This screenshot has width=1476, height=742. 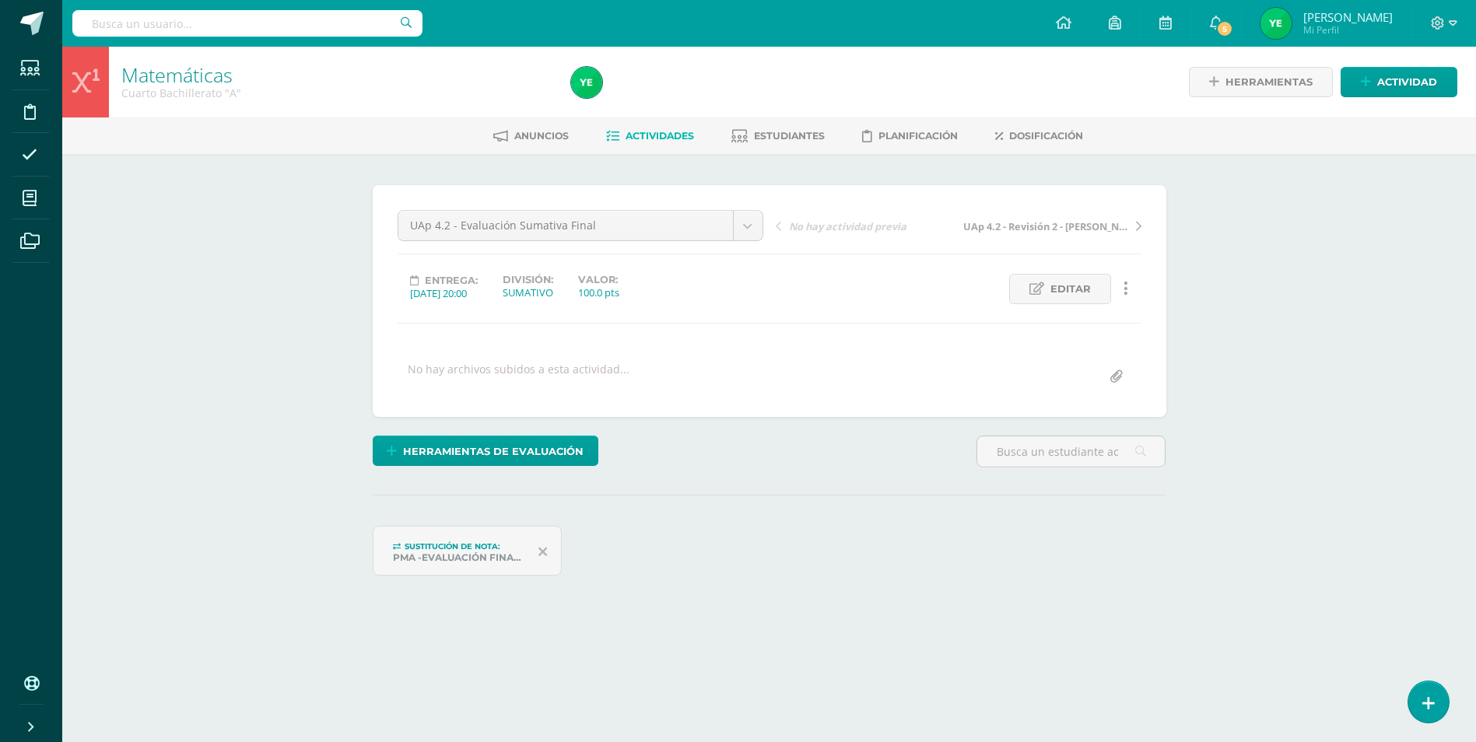 I want to click on span: Herramientas, so click(x=1269, y=82).